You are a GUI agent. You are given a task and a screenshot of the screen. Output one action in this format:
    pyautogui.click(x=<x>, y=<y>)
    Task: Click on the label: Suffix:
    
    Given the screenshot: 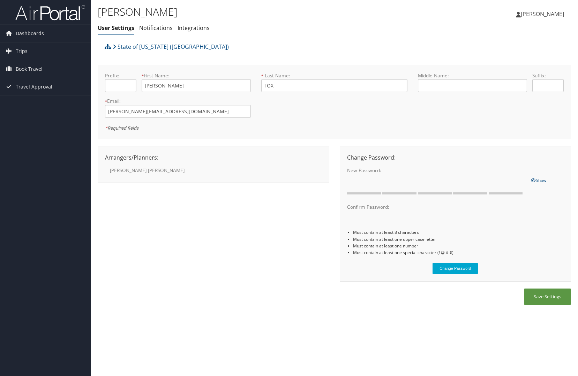 What is the action you would take?
    pyautogui.click(x=548, y=76)
    